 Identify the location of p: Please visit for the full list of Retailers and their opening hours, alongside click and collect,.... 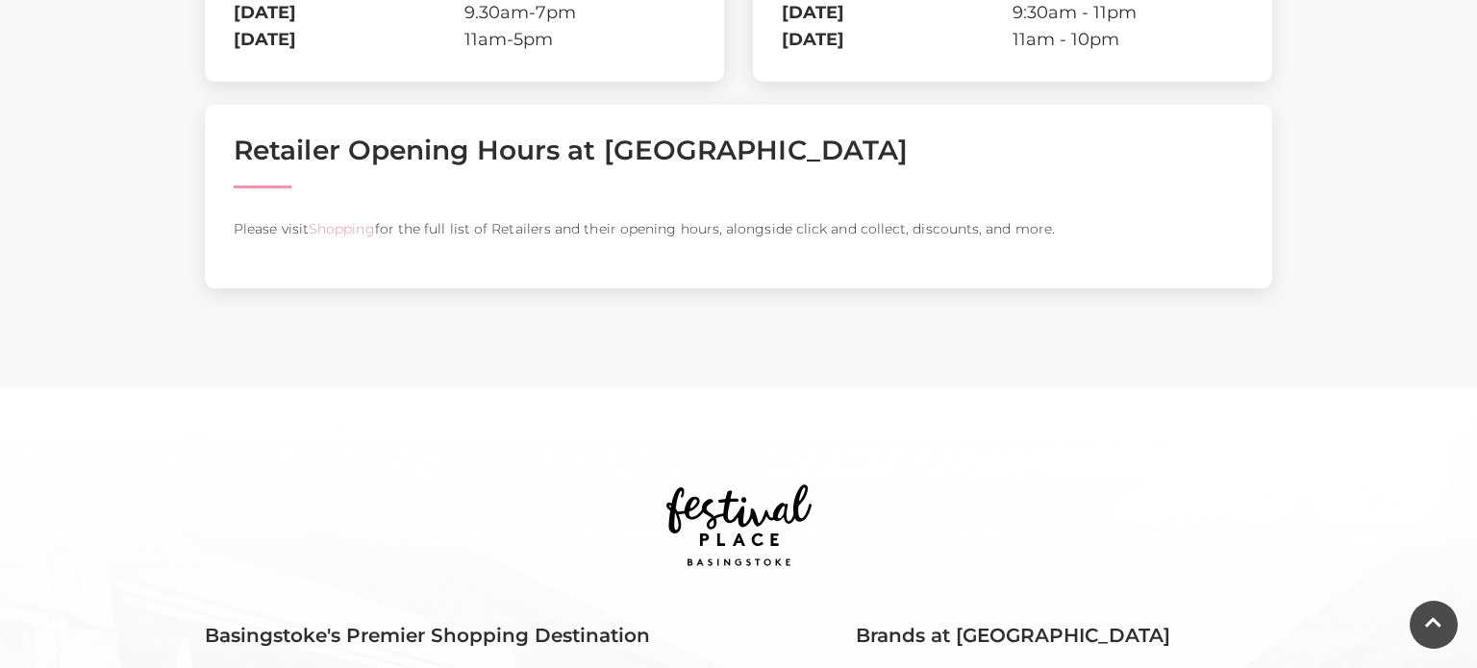
(739, 229).